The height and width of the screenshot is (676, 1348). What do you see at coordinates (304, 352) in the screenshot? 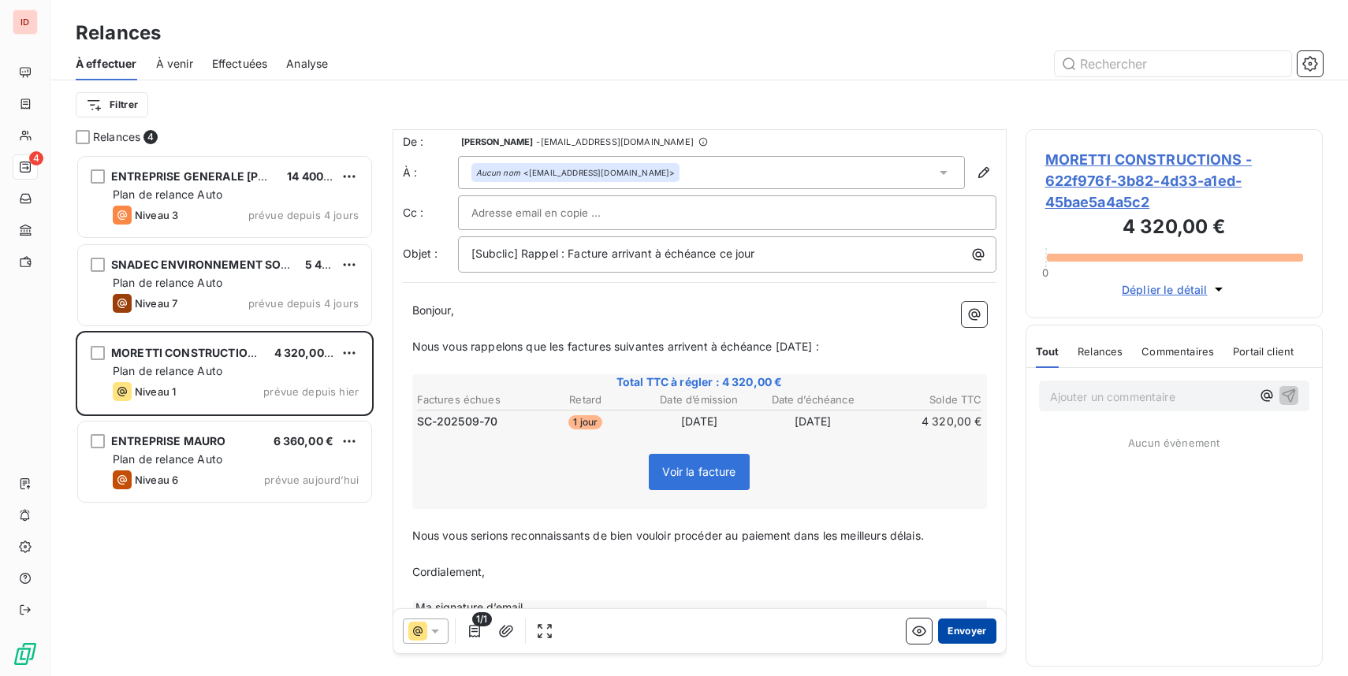
I see `span: 4 320,00 €` at bounding box center [304, 352].